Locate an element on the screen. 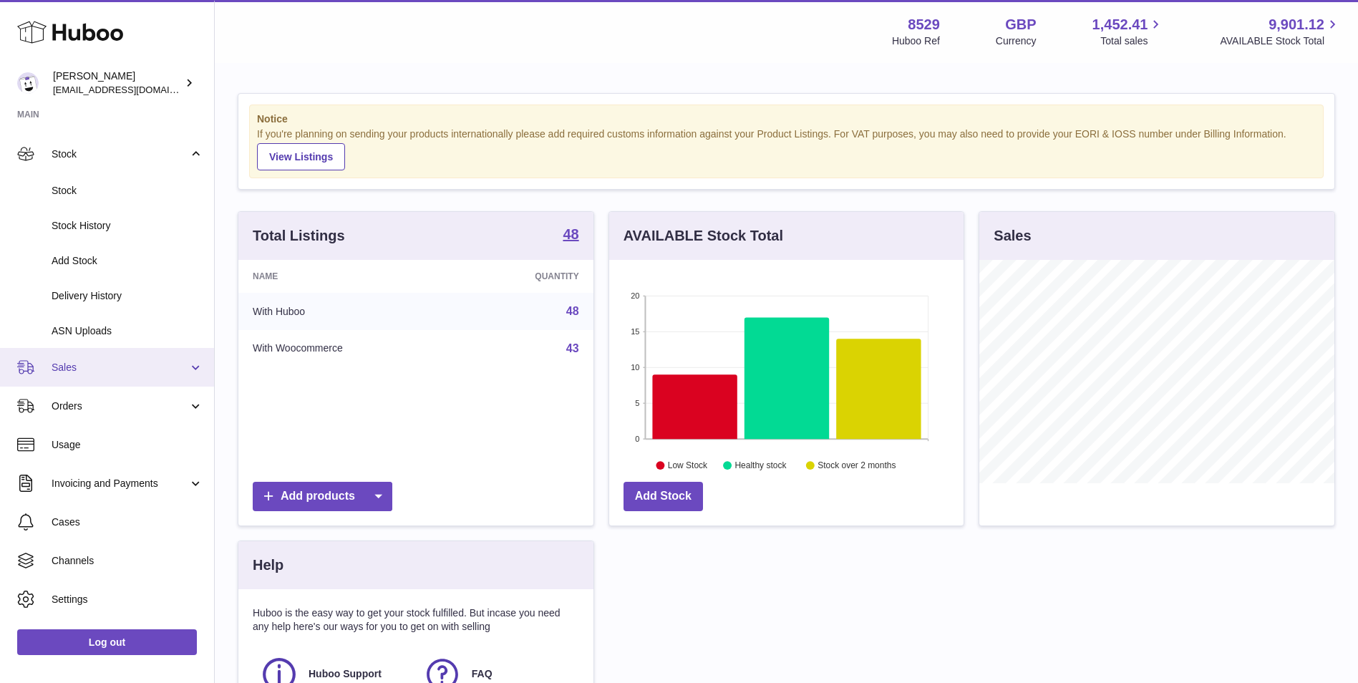 The height and width of the screenshot is (683, 1358). p: Huboo is the easy way to get your stock fulfilled. But incase you need any help here's our ways f... is located at coordinates (416, 620).